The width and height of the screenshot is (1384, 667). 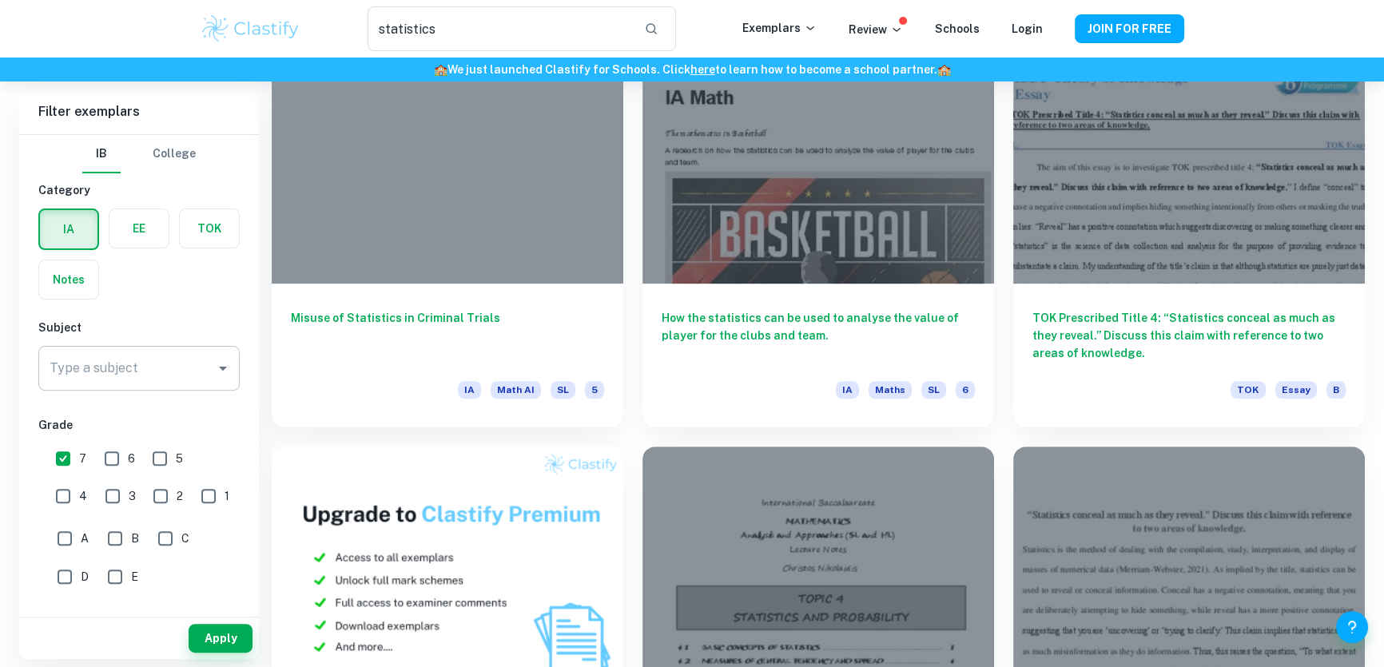 What do you see at coordinates (174, 154) in the screenshot?
I see `button: College` at bounding box center [174, 154].